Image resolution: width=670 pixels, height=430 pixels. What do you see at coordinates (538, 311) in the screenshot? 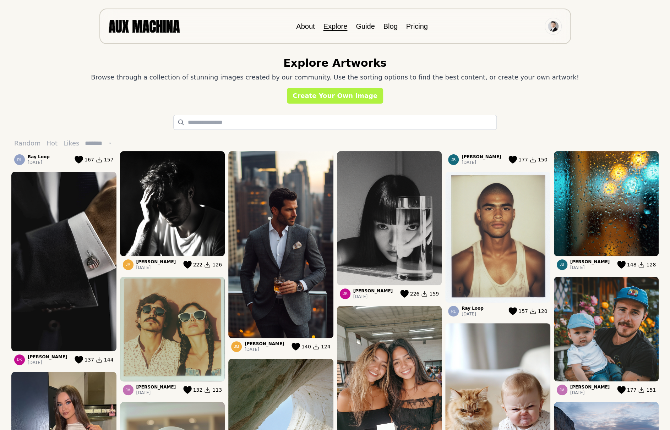
I see `button: 120` at bounding box center [538, 311].